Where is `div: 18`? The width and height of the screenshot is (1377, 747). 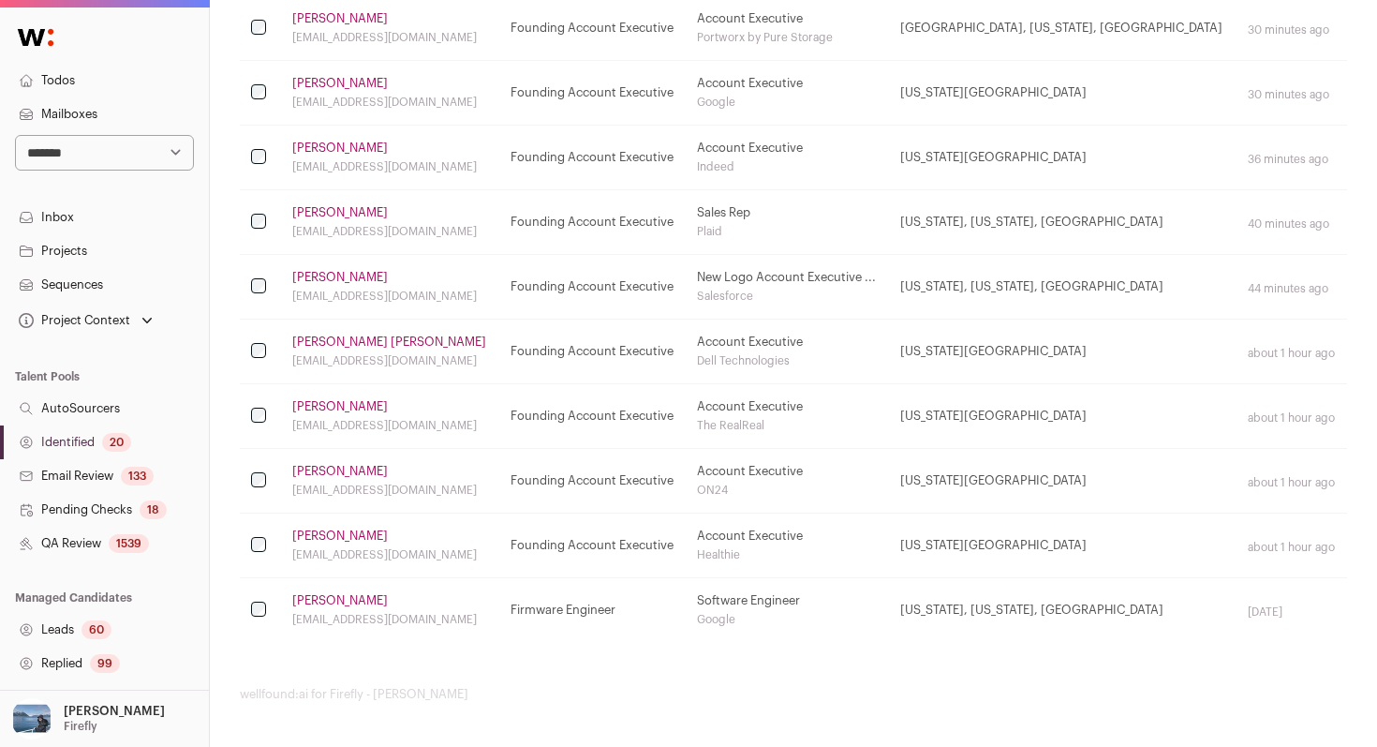 div: 18 is located at coordinates (153, 510).